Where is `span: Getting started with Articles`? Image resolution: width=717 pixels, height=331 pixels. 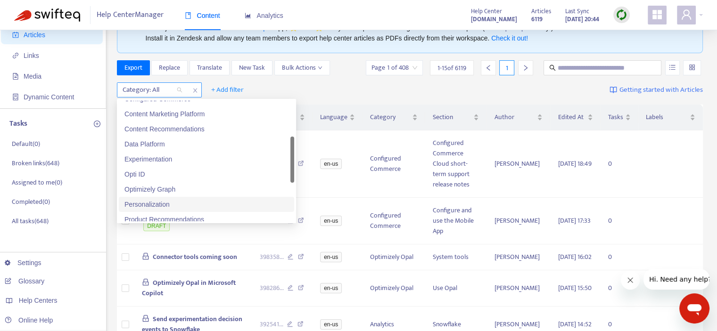 span: Getting started with Articles is located at coordinates (661, 90).